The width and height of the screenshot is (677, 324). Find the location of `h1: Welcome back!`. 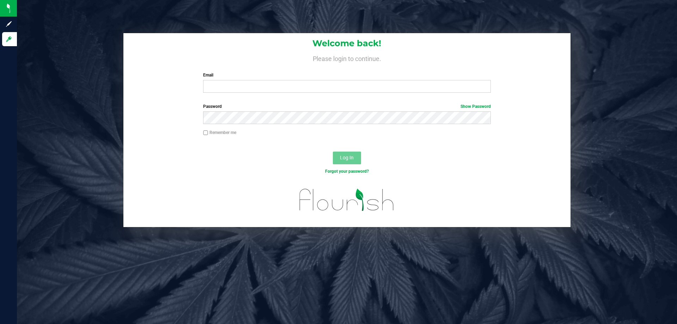

h1: Welcome back! is located at coordinates (347, 43).